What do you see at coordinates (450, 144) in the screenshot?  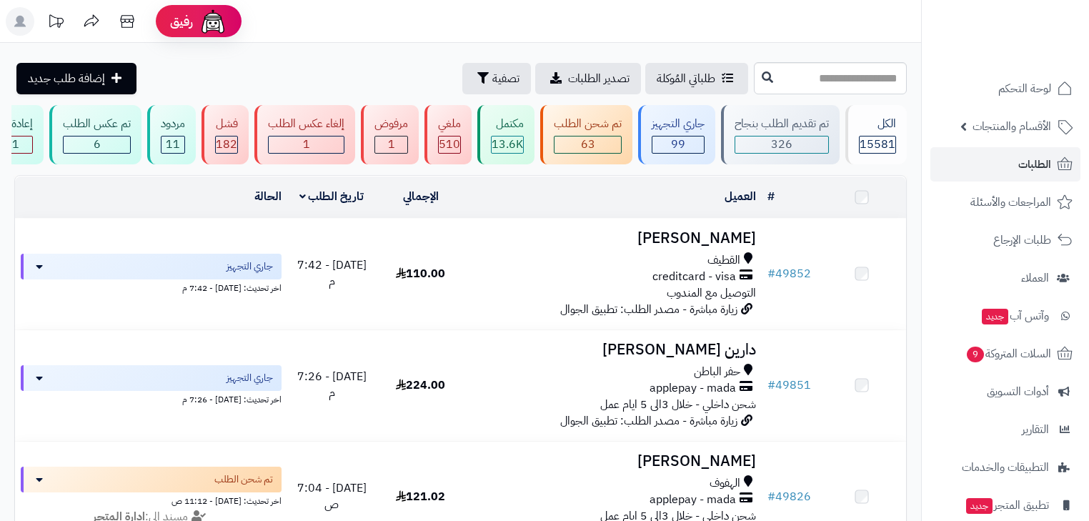 I see `div: 510` at bounding box center [450, 144].